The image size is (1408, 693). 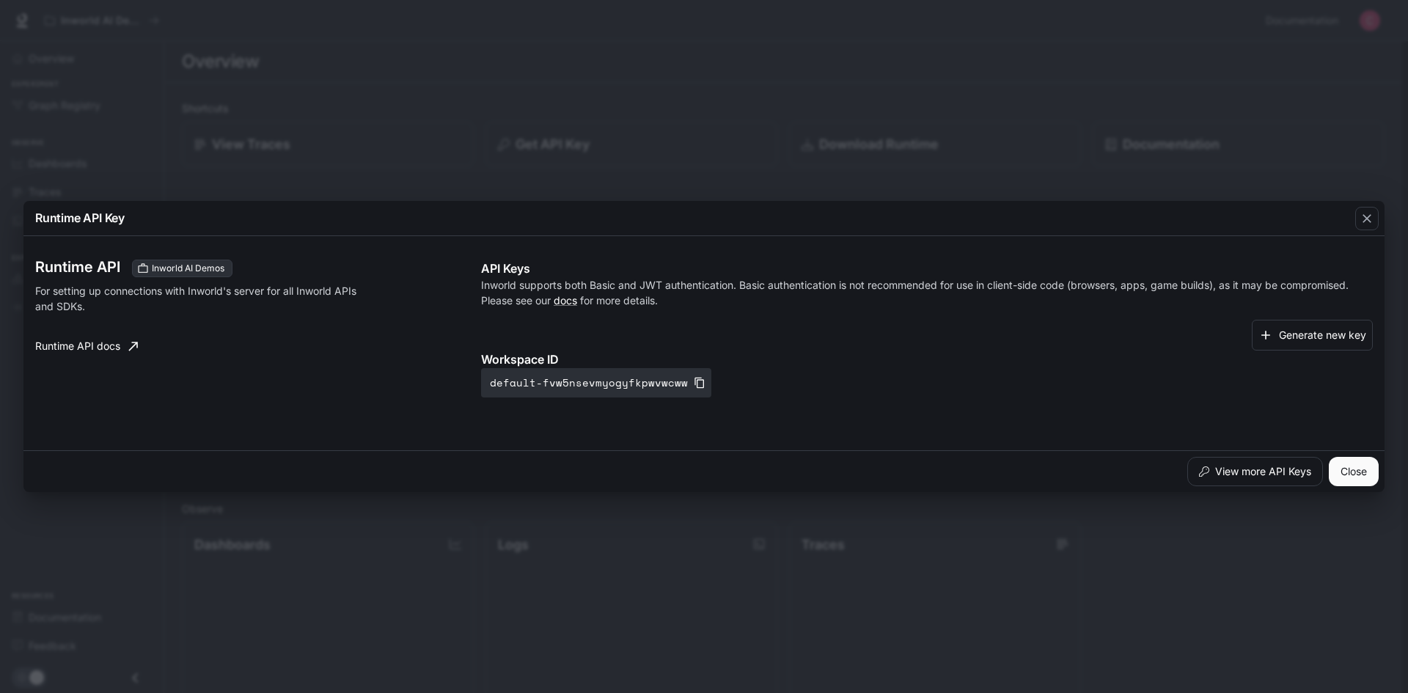 I want to click on p: API Keys, so click(x=927, y=268).